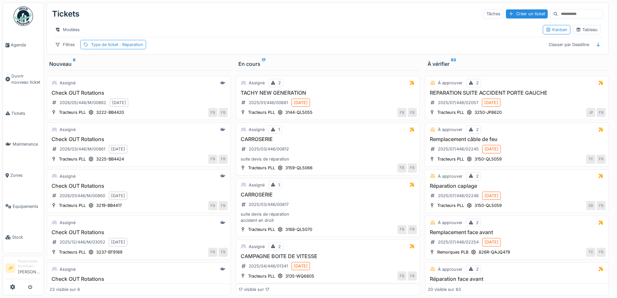 This screenshot has width=617, height=298. I want to click on a: Zones, so click(23, 175).